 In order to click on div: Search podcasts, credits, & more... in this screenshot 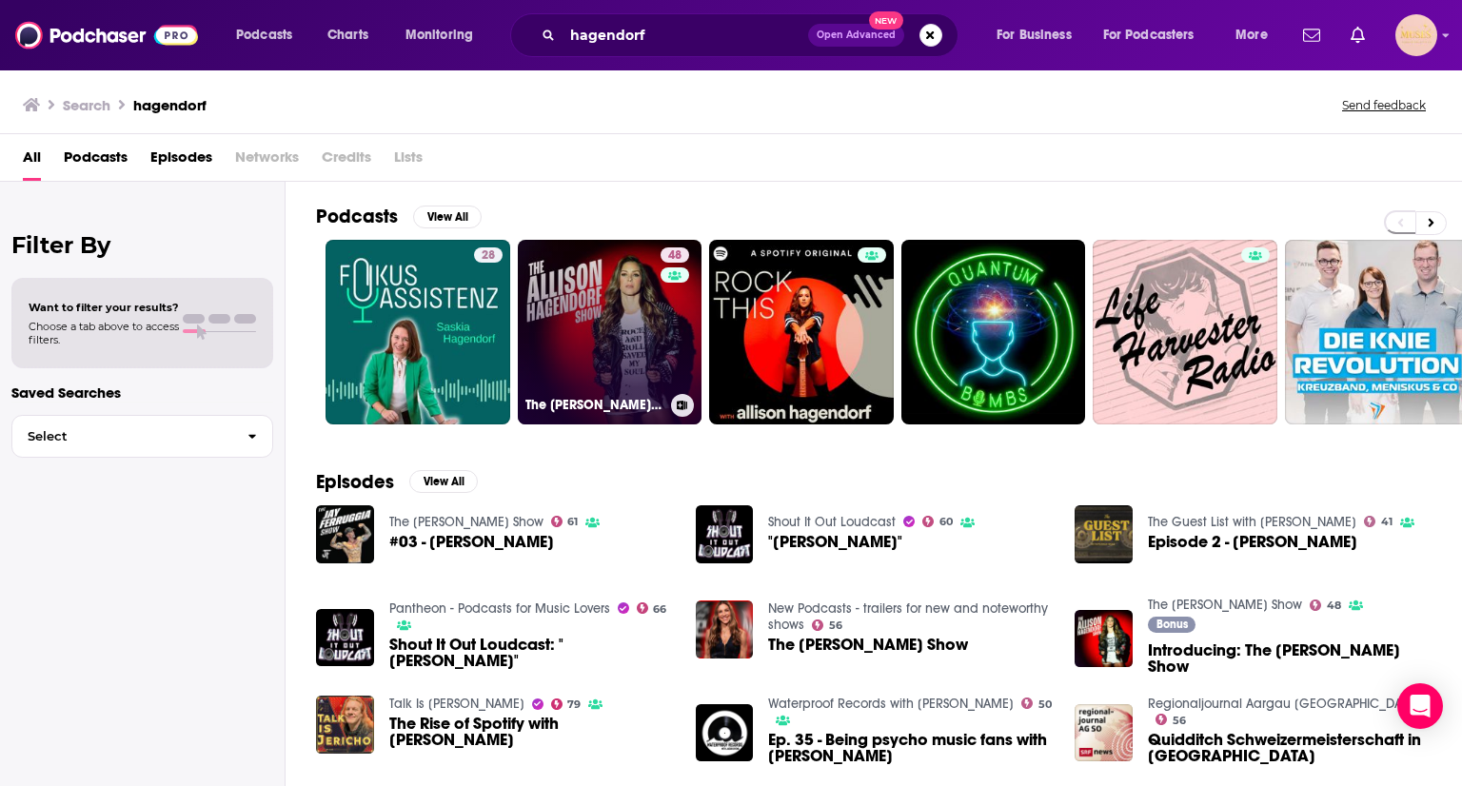, I will do `click(752, 35)`.